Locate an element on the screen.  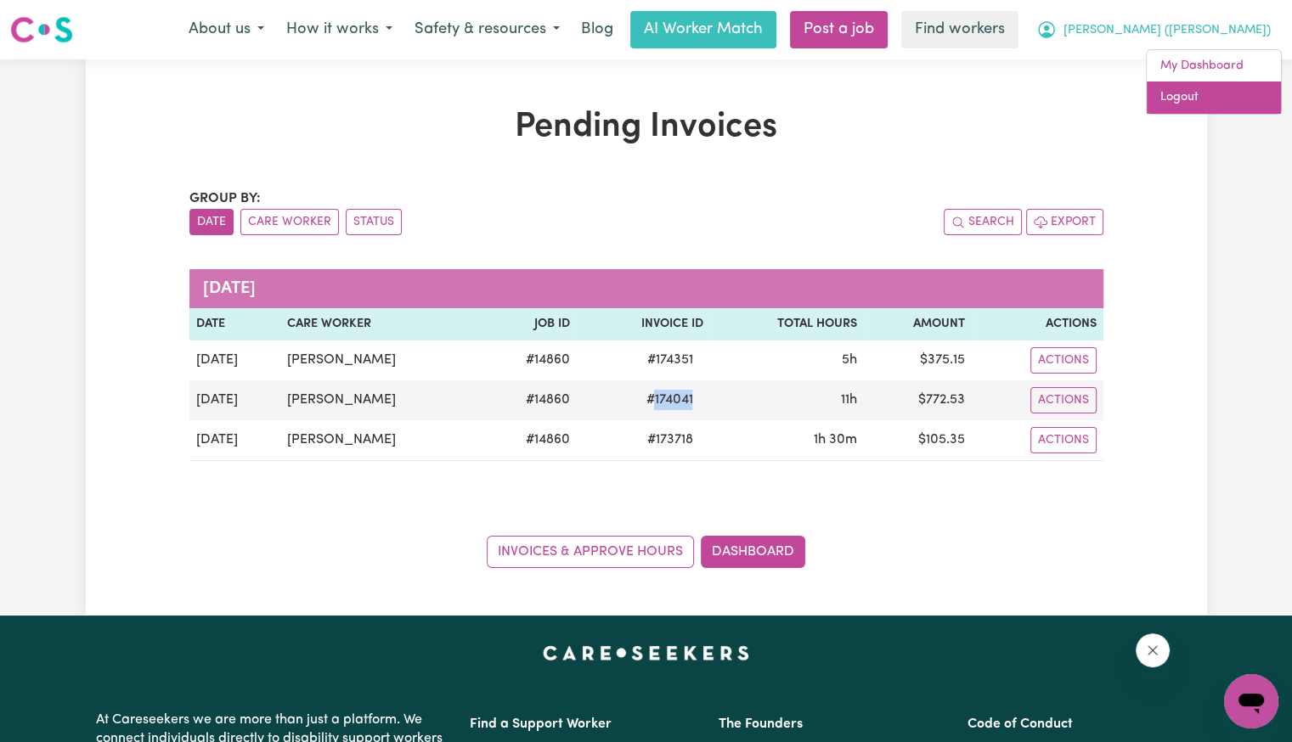
th: Amount is located at coordinates (917, 324).